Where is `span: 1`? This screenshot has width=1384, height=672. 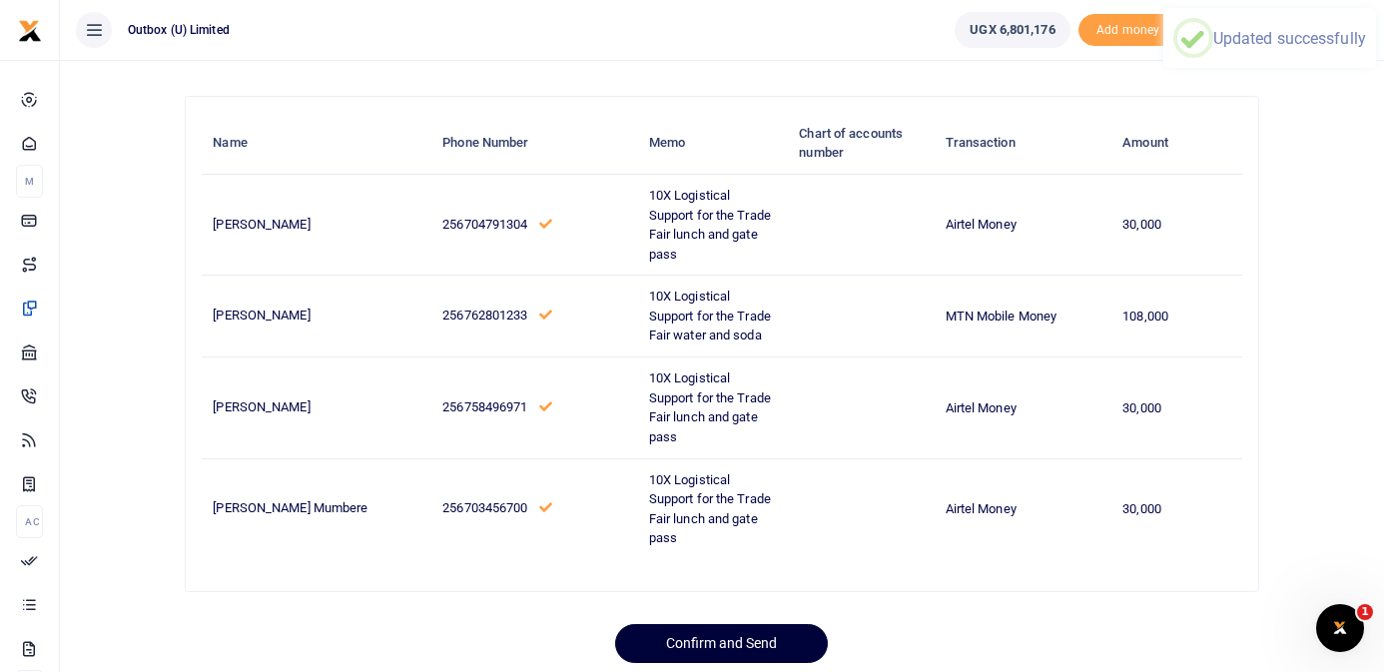
span: 1 is located at coordinates (1365, 612).